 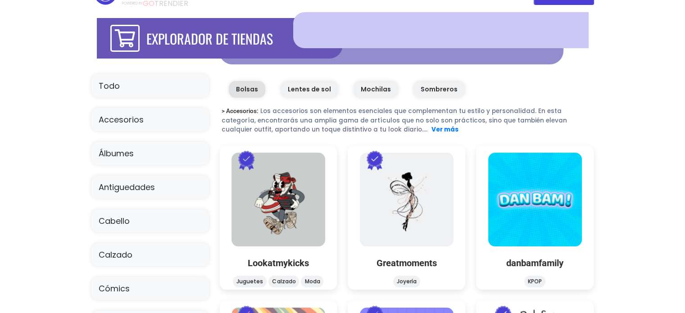 What do you see at coordinates (534, 281) in the screenshot?
I see `li: KPOP` at bounding box center [534, 281].